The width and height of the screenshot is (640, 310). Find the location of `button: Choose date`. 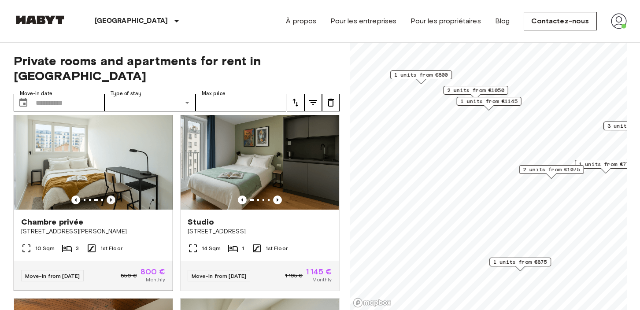

button: Choose date is located at coordinates (23, 103).